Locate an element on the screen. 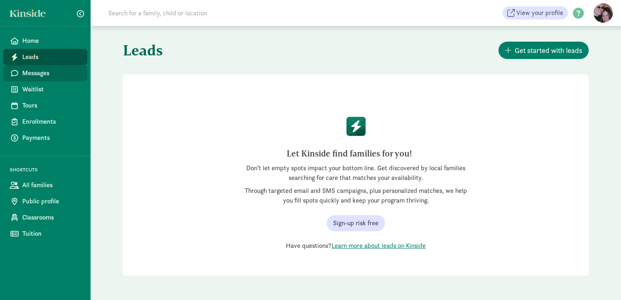 Image resolution: width=621 pixels, height=300 pixels. a: Learn more about leads on Kinside is located at coordinates (378, 245).